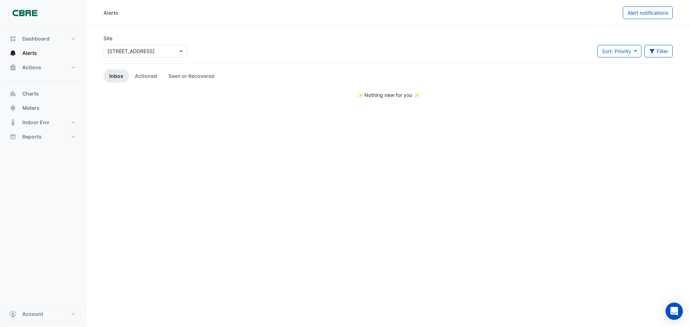 This screenshot has height=327, width=690. Describe the element at coordinates (146, 76) in the screenshot. I see `a: Actioned` at that location.